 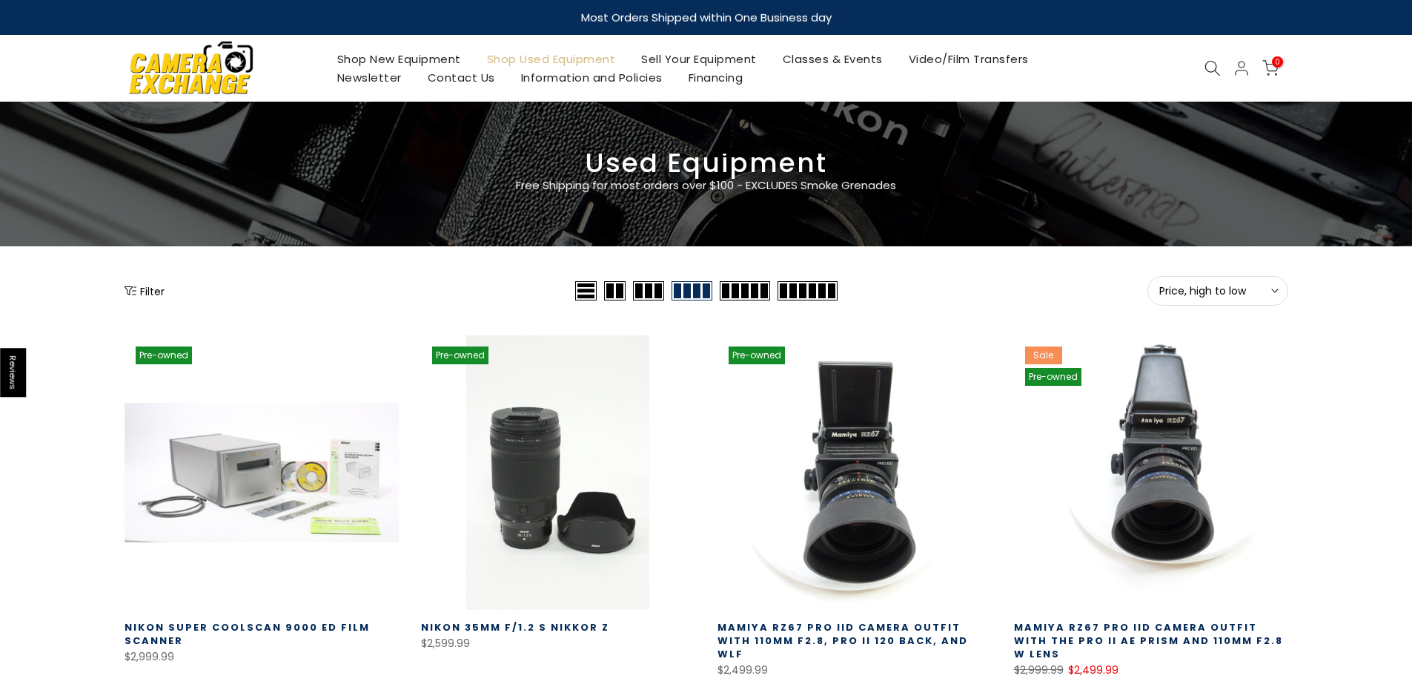 I want to click on a: Shop New Equipment, so click(x=399, y=59).